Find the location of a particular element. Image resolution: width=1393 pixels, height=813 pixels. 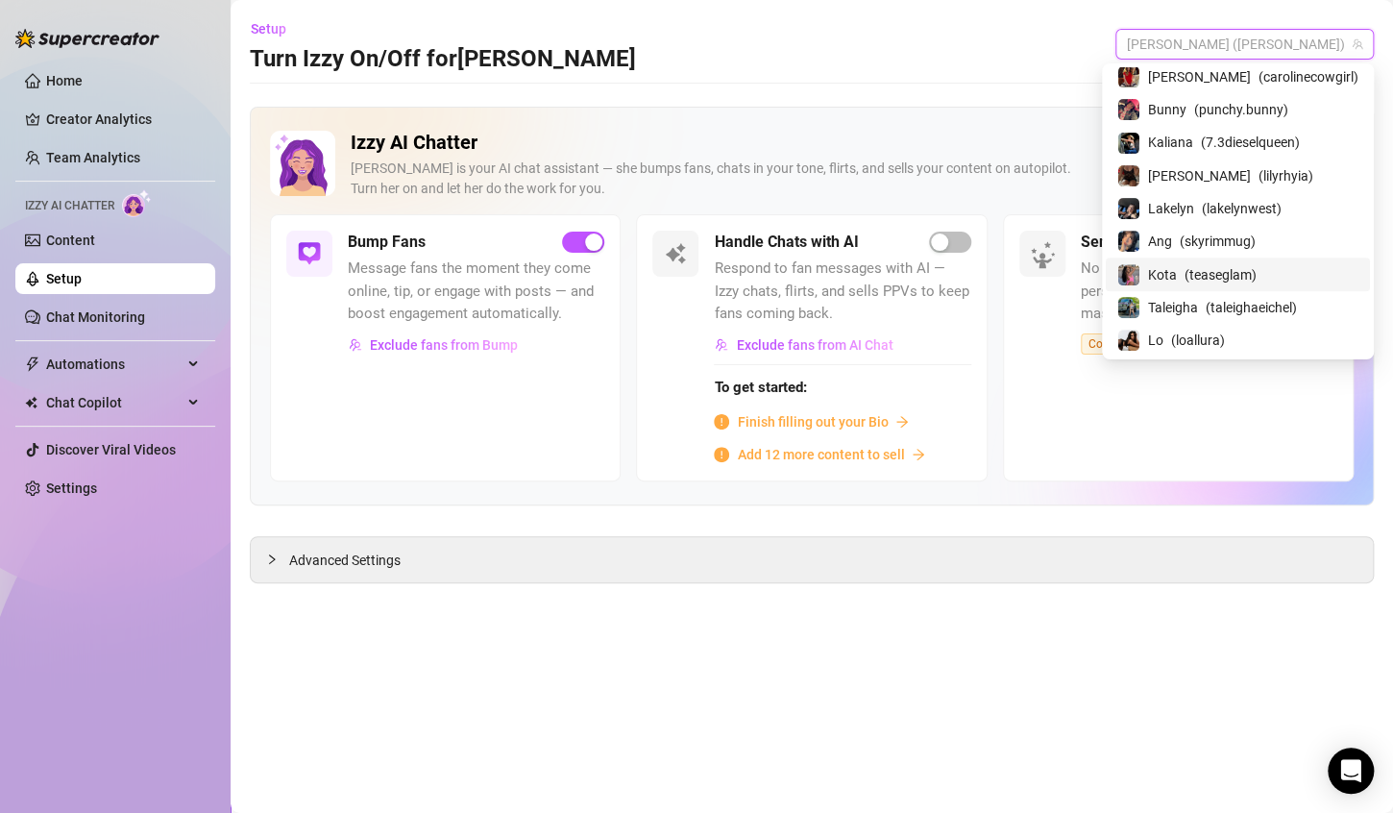

span: ( carolinecowgirl ) is located at coordinates (1308, 77).